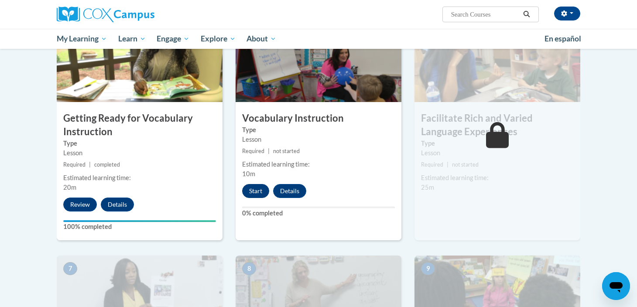  I want to click on a: En español, so click(563, 39).